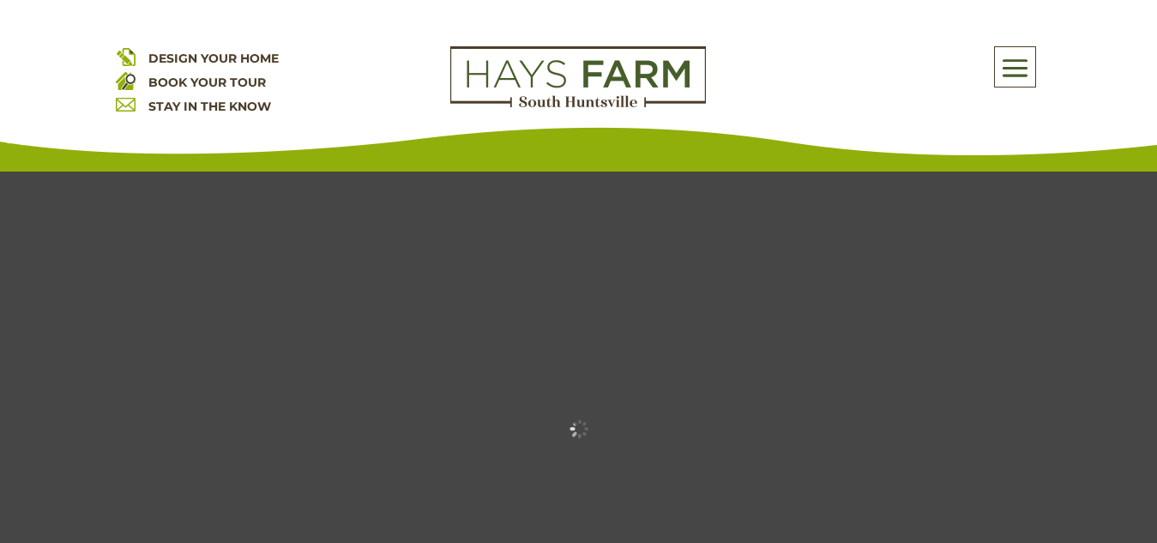  What do you see at coordinates (125, 80) in the screenshot?
I see `img: book your home tour` at bounding box center [125, 80].